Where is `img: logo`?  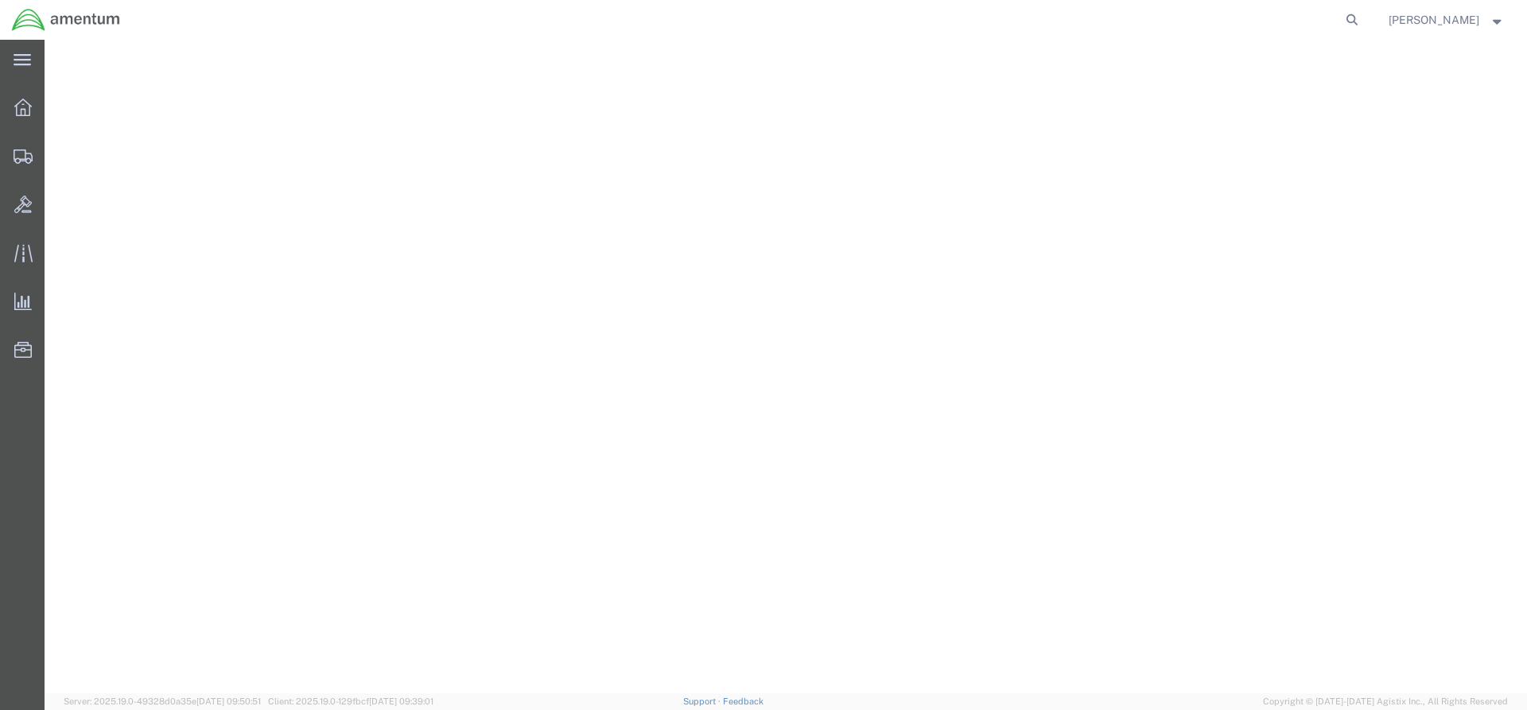
img: logo is located at coordinates (66, 20).